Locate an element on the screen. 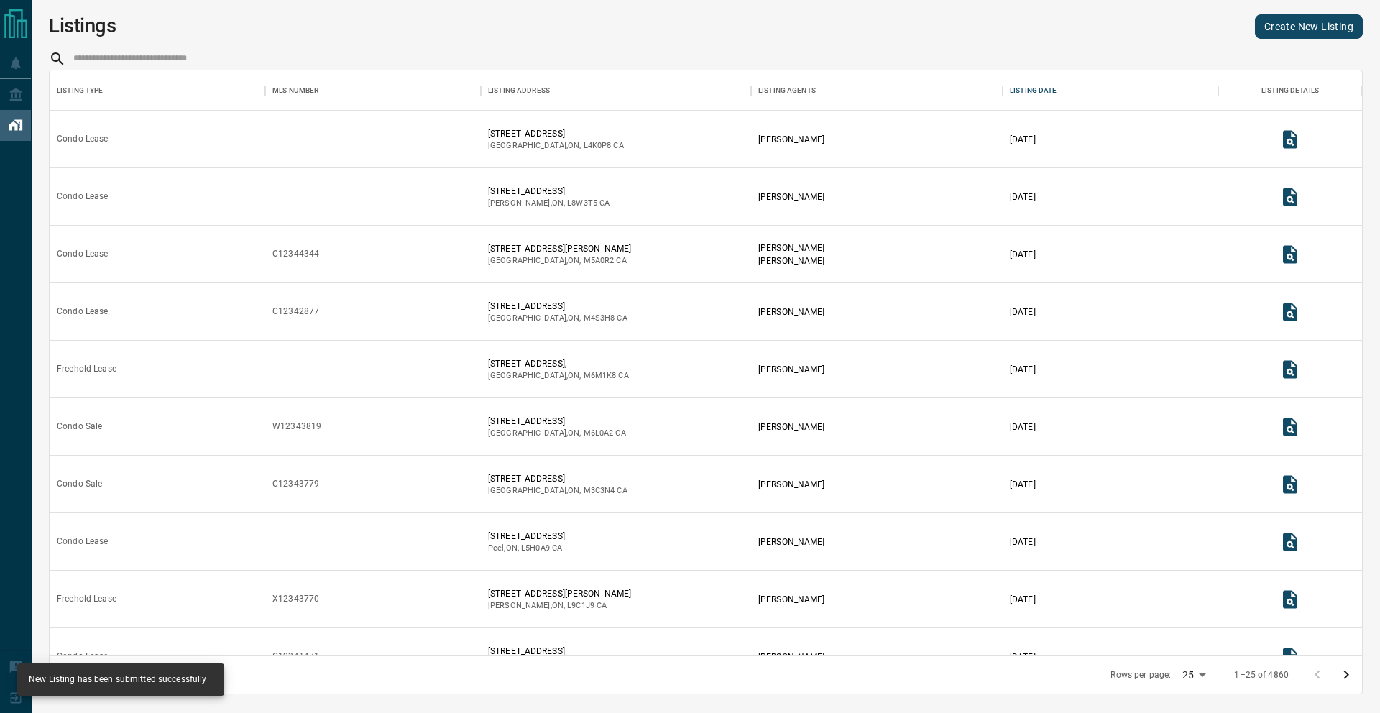  p: Peel , ON , CA is located at coordinates (526, 548).